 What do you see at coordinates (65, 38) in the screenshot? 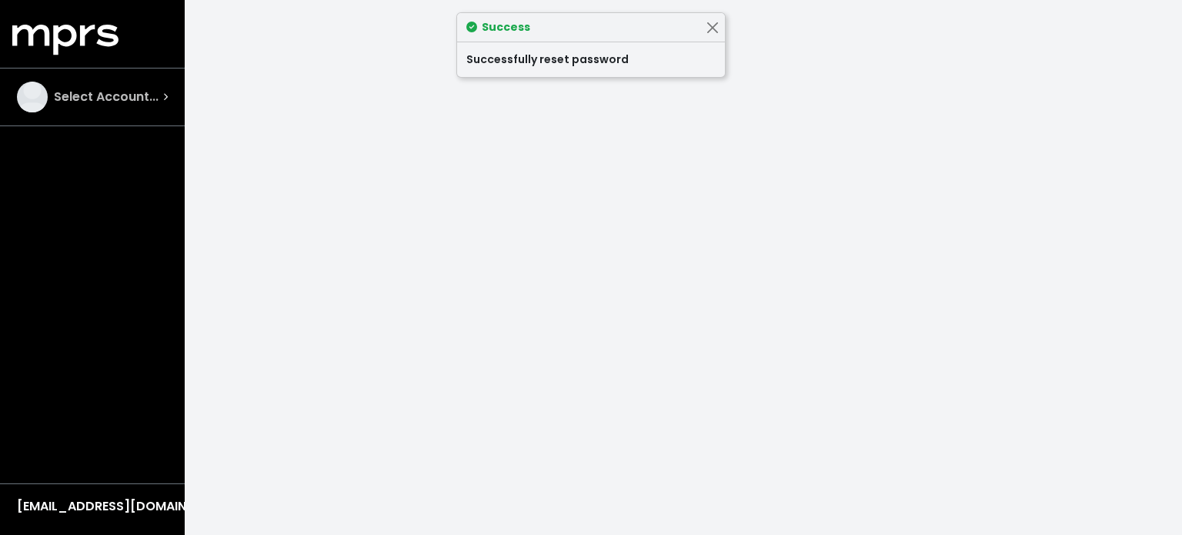
I see `a: mprs logo` at bounding box center [65, 38].